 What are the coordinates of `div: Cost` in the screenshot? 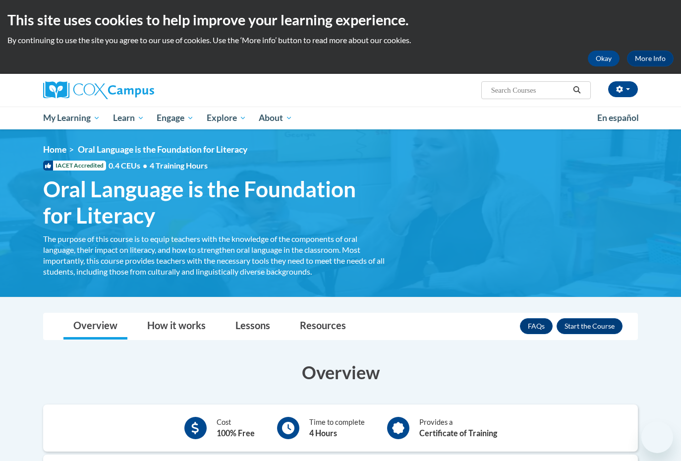 It's located at (235, 427).